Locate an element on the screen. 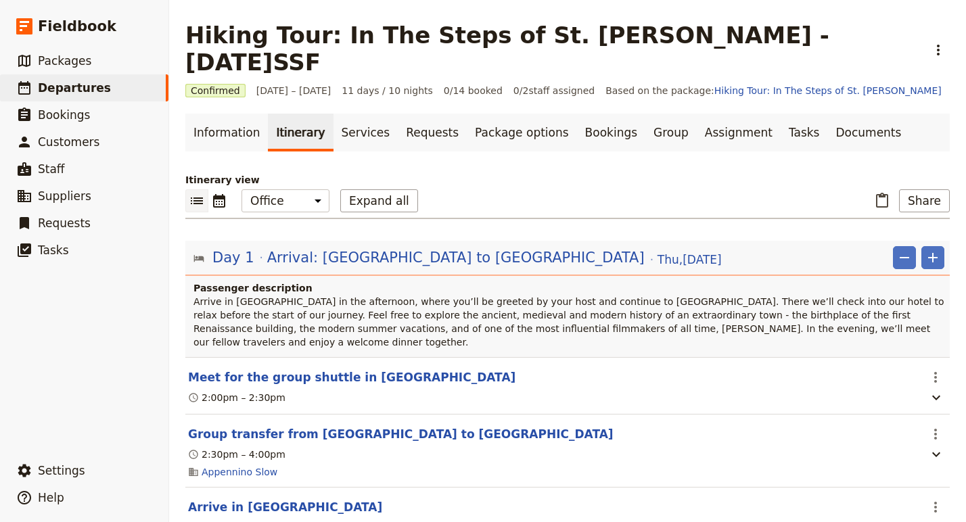 This screenshot has height=522, width=966. span: Departures is located at coordinates (74, 88).